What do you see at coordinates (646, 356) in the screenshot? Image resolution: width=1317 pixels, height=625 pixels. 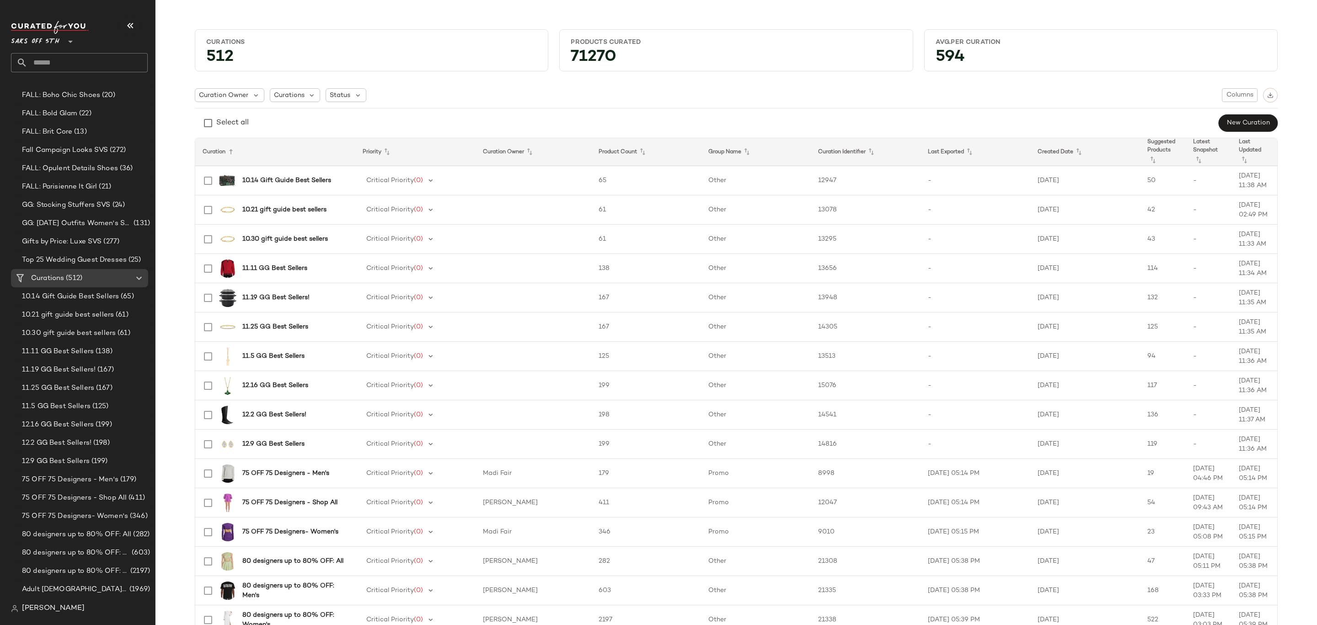 I see `td: 125` at bounding box center [646, 356].